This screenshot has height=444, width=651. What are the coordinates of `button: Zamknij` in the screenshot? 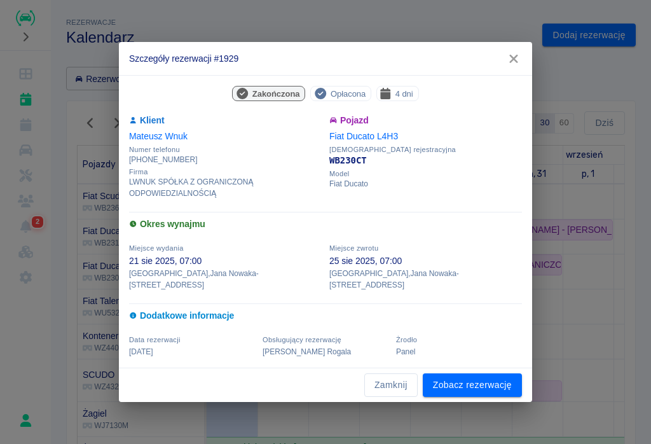 It's located at (391, 385).